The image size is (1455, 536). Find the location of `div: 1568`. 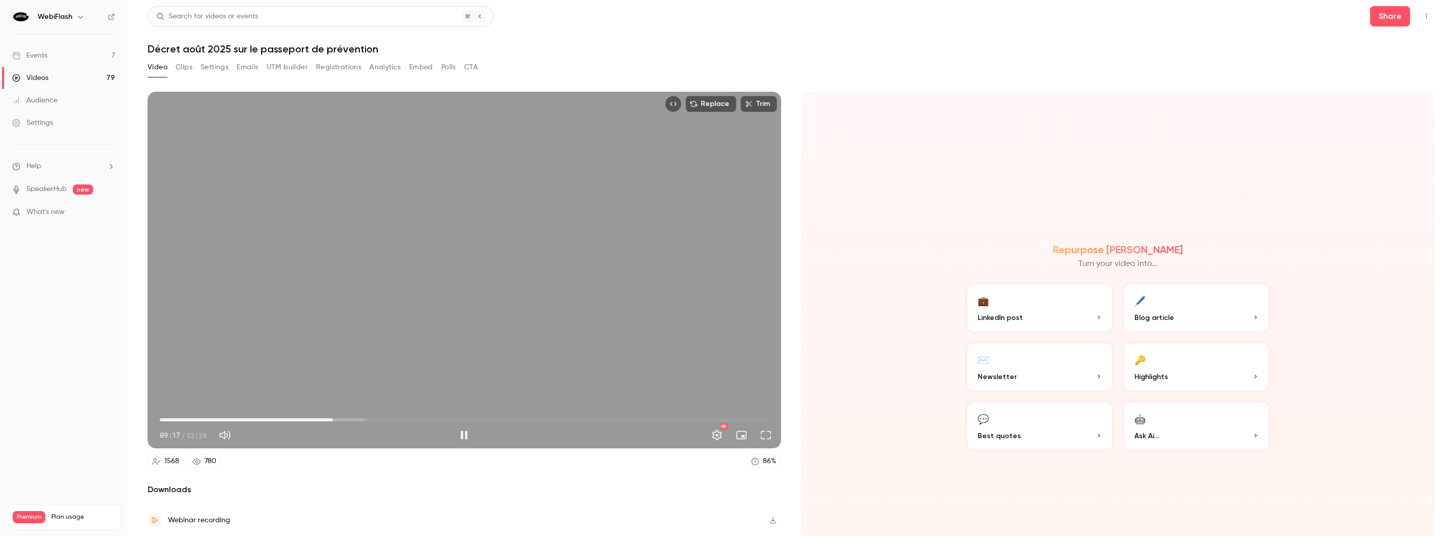

div: 1568 is located at coordinates (172, 461).